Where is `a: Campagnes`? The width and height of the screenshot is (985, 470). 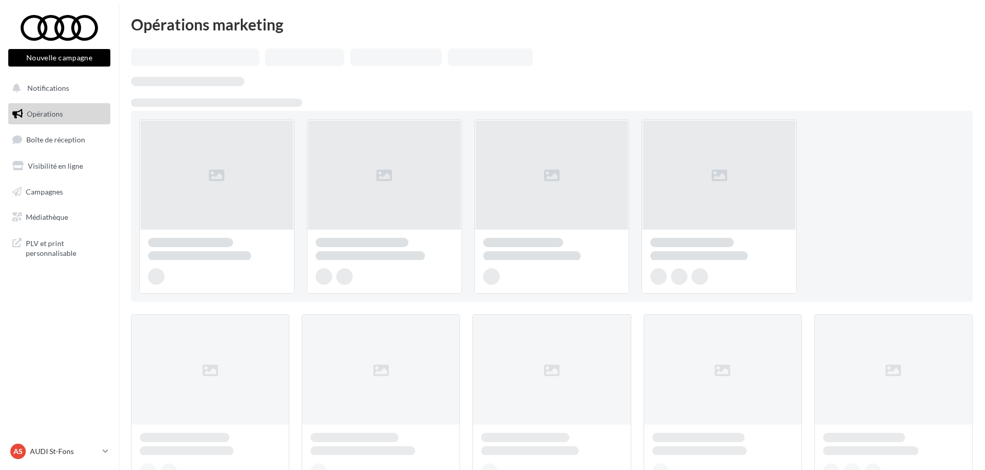 a: Campagnes is located at coordinates (59, 192).